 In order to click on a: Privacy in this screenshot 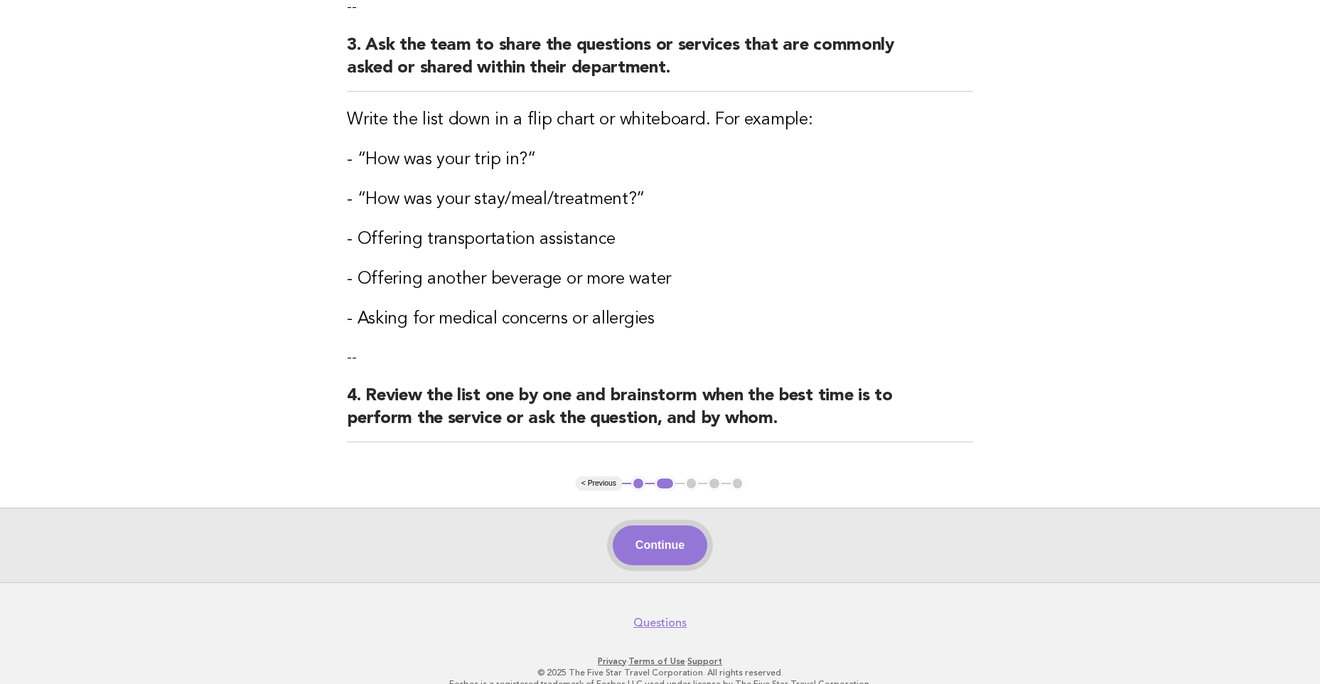, I will do `click(612, 661)`.